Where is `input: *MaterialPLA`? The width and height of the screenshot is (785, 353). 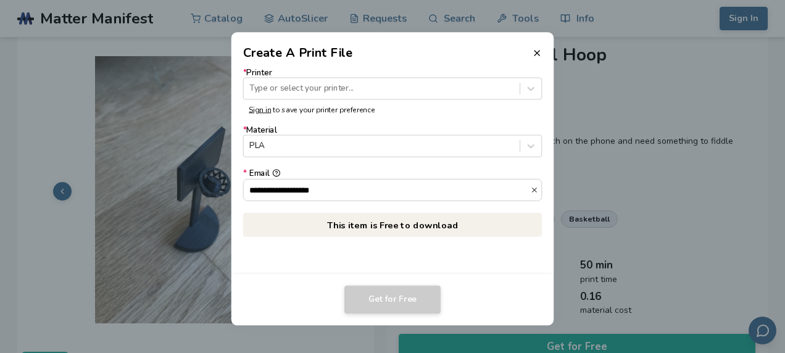 input: *MaterialPLA is located at coordinates (251, 146).